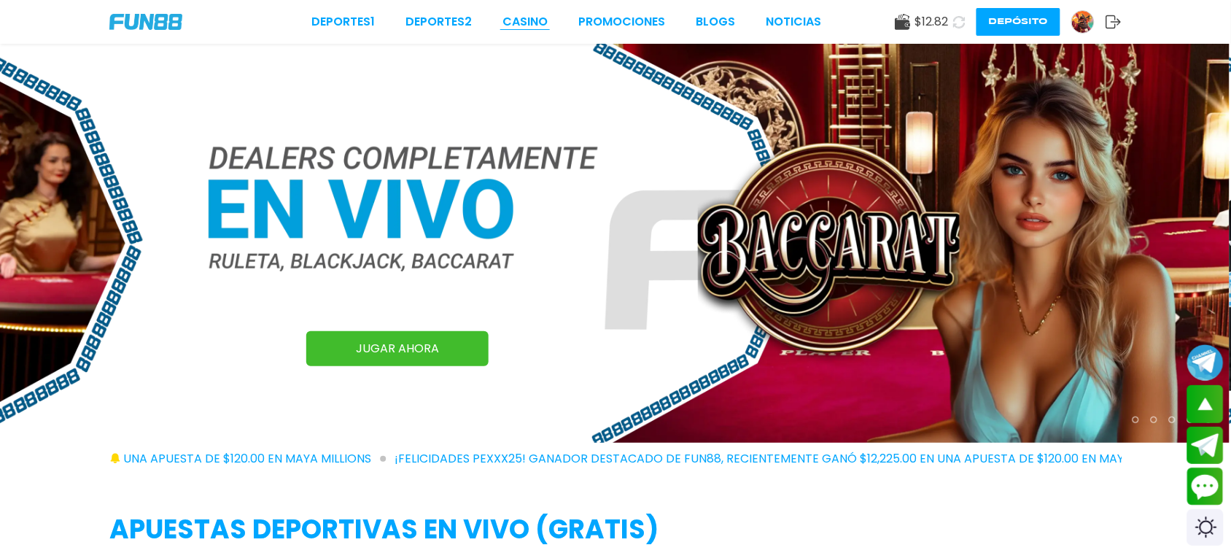 The width and height of the screenshot is (1231, 553). I want to click on a: Deportes1, so click(343, 22).